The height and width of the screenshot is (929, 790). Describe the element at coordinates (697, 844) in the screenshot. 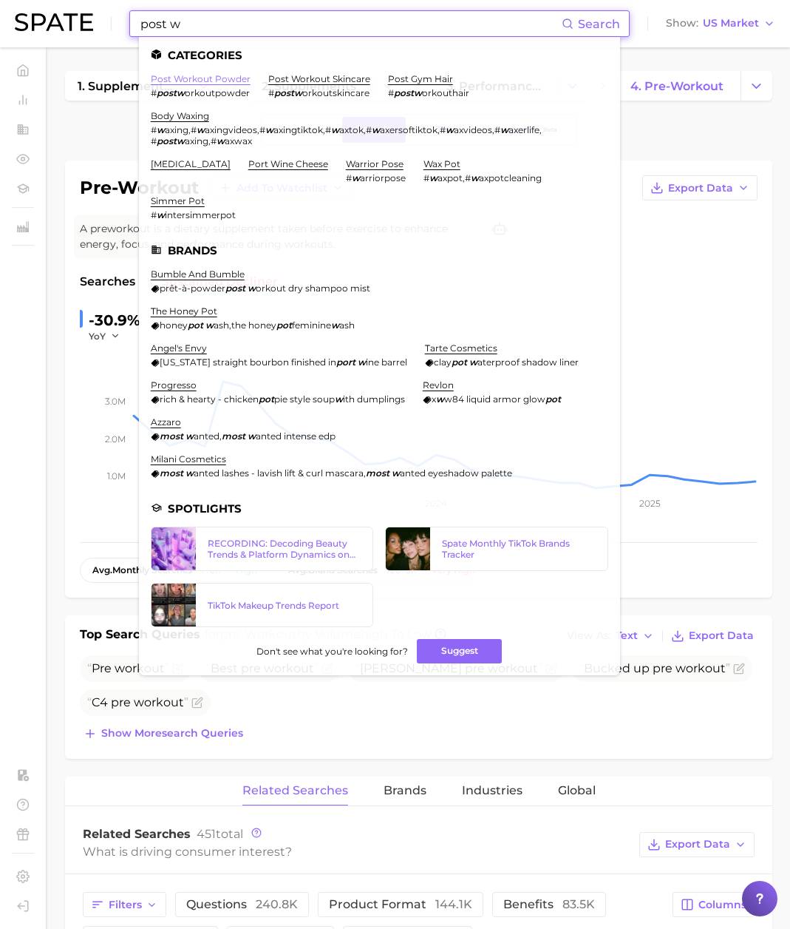

I see `button: Export Data` at that location.